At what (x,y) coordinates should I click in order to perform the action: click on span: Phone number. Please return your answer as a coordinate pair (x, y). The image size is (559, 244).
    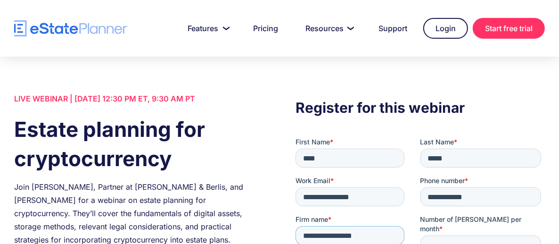
    Looking at the image, I should click on (147, 43).